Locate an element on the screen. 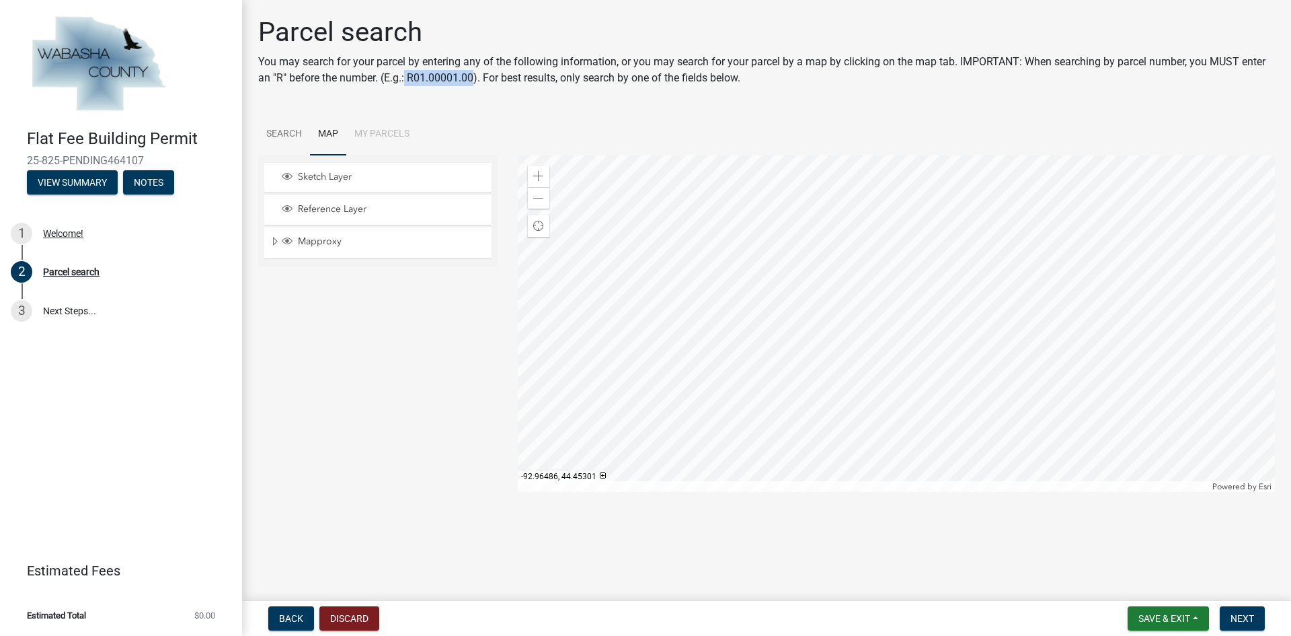  wm-modal-confirm: Notes is located at coordinates (149, 183).